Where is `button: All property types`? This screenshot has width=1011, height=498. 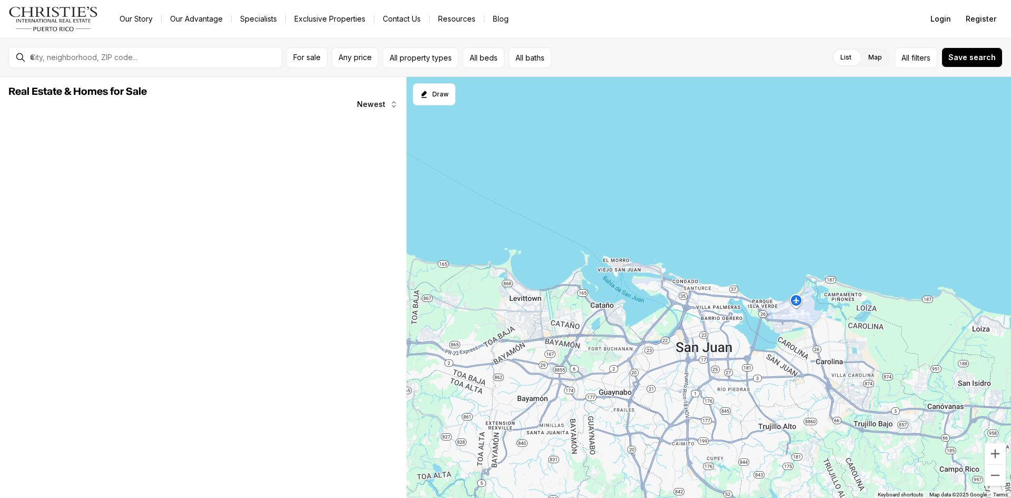 button: All property types is located at coordinates (421, 57).